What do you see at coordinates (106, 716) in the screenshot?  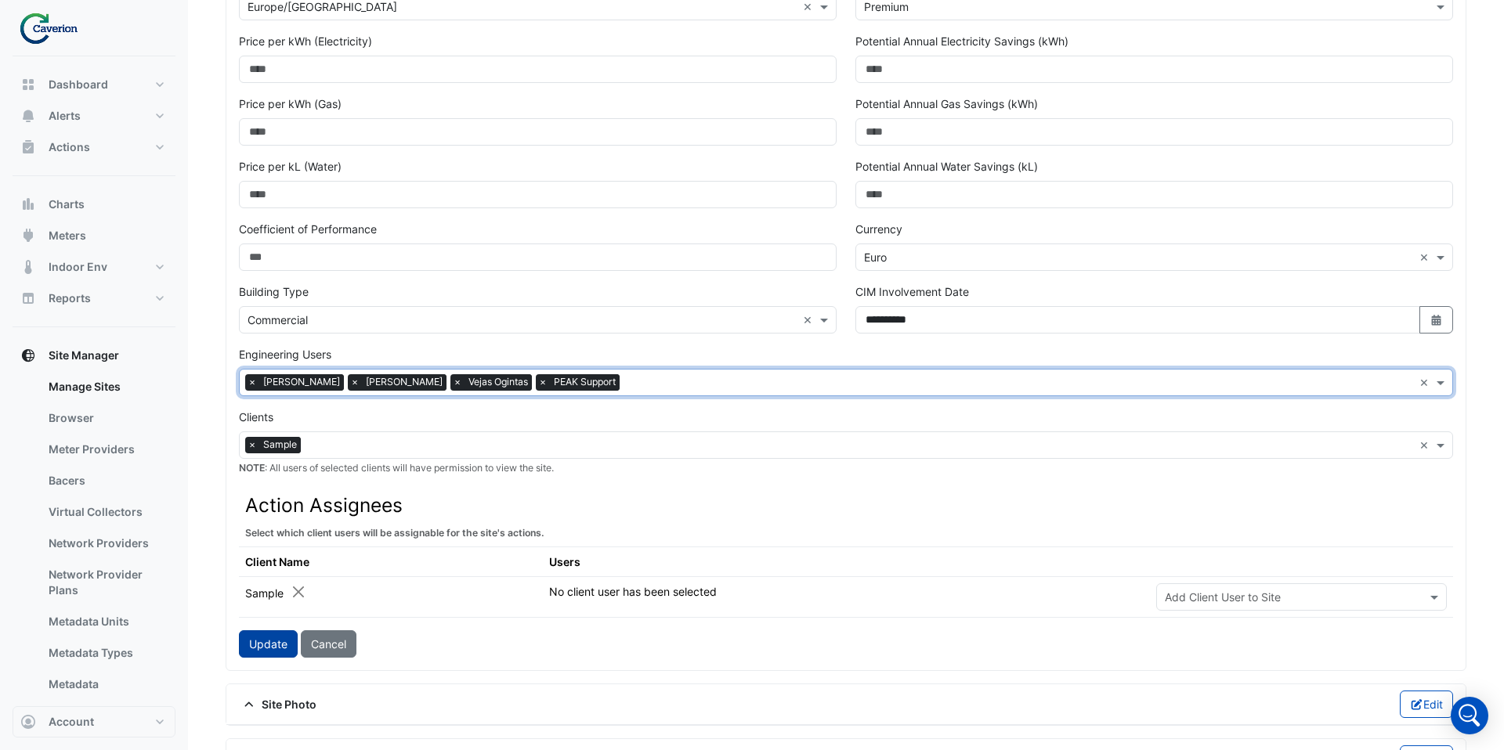 I see `a: Meters` at bounding box center [106, 716].